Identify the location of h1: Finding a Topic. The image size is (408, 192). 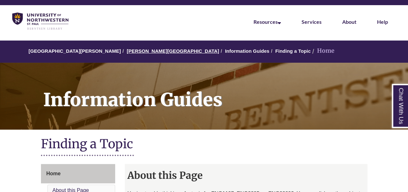
(204, 145).